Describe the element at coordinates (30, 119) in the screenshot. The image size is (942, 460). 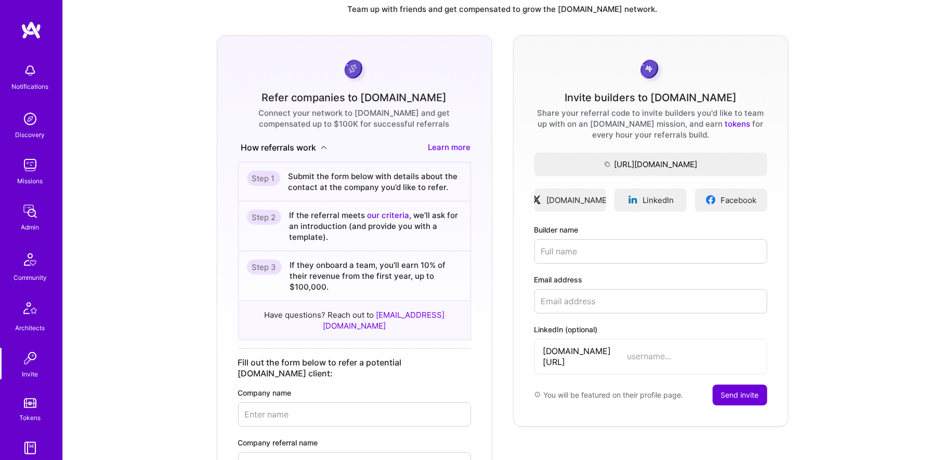
I see `img: discovery` at that location.